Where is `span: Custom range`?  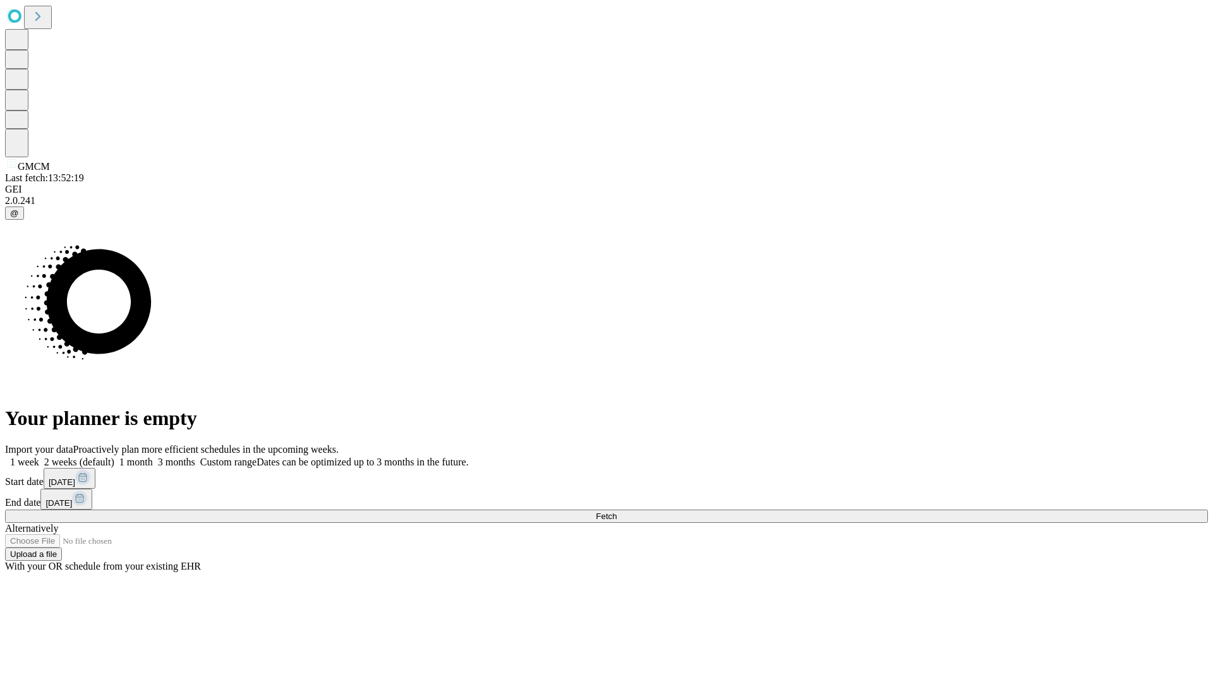 span: Custom range is located at coordinates (228, 462).